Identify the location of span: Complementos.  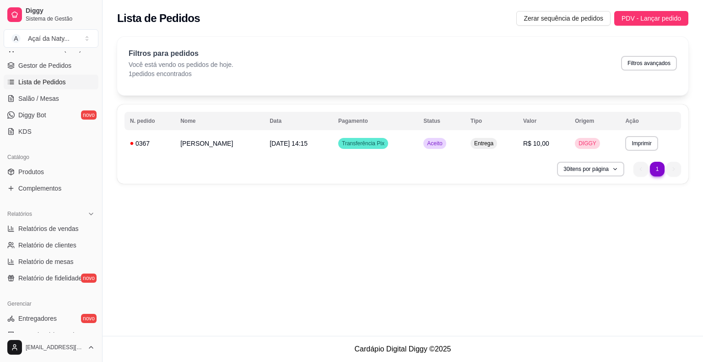
(40, 188).